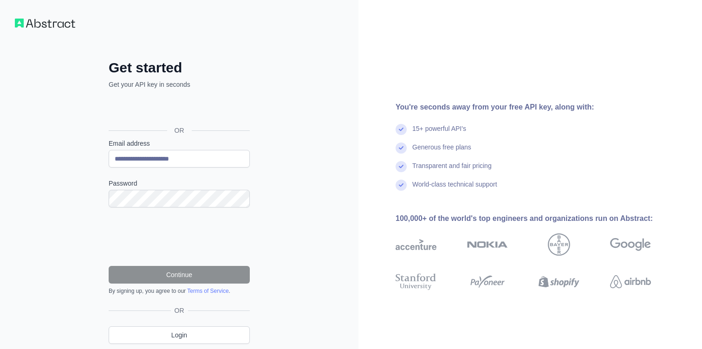 The height and width of the screenshot is (349, 702). What do you see at coordinates (179, 143) in the screenshot?
I see `label: Email address` at bounding box center [179, 143].